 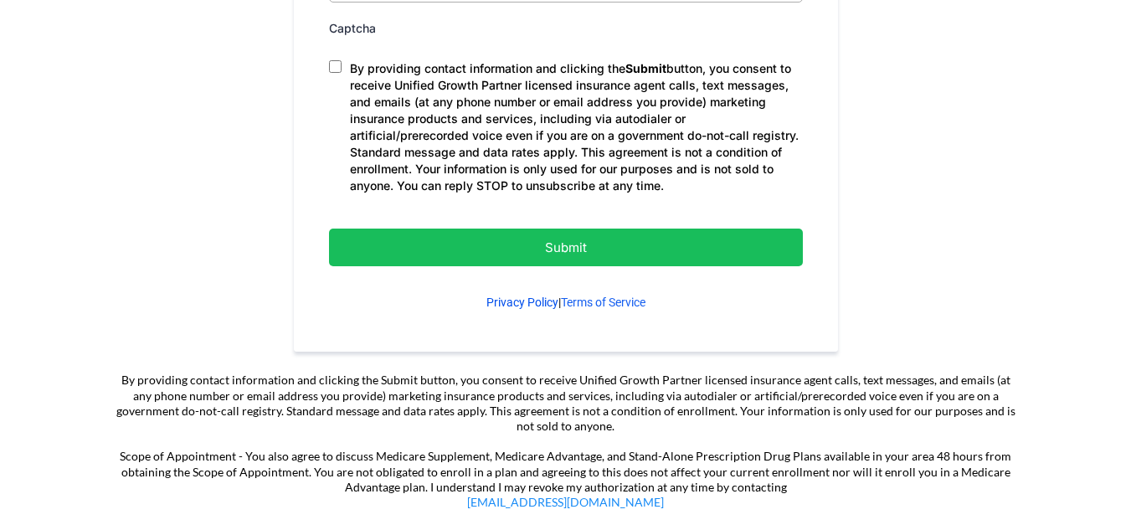 What do you see at coordinates (566, 247) in the screenshot?
I see `button: Submit` at bounding box center [566, 247].